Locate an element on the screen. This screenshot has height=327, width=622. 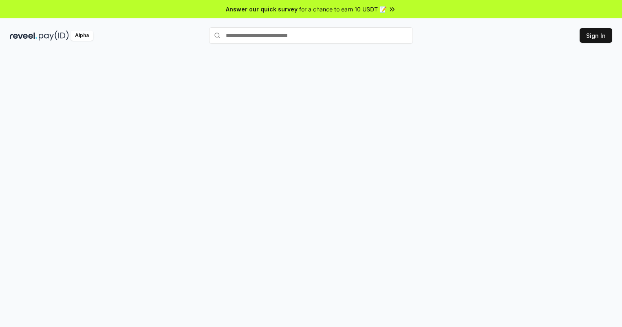
button: Sign In is located at coordinates (596, 35).